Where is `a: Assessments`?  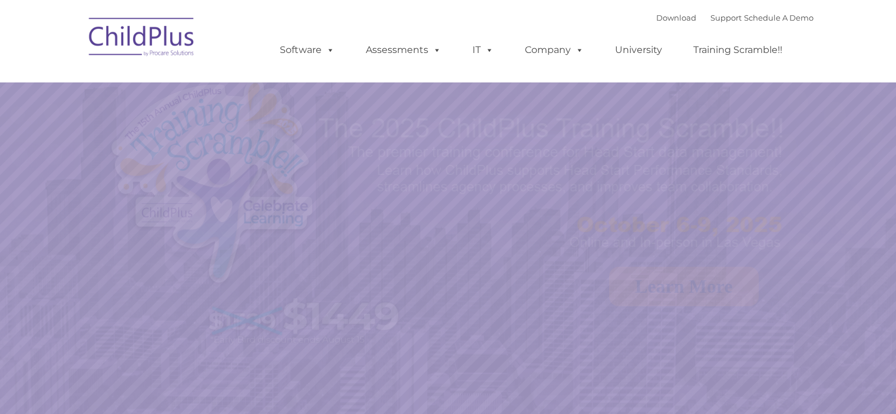
a: Assessments is located at coordinates (404, 50).